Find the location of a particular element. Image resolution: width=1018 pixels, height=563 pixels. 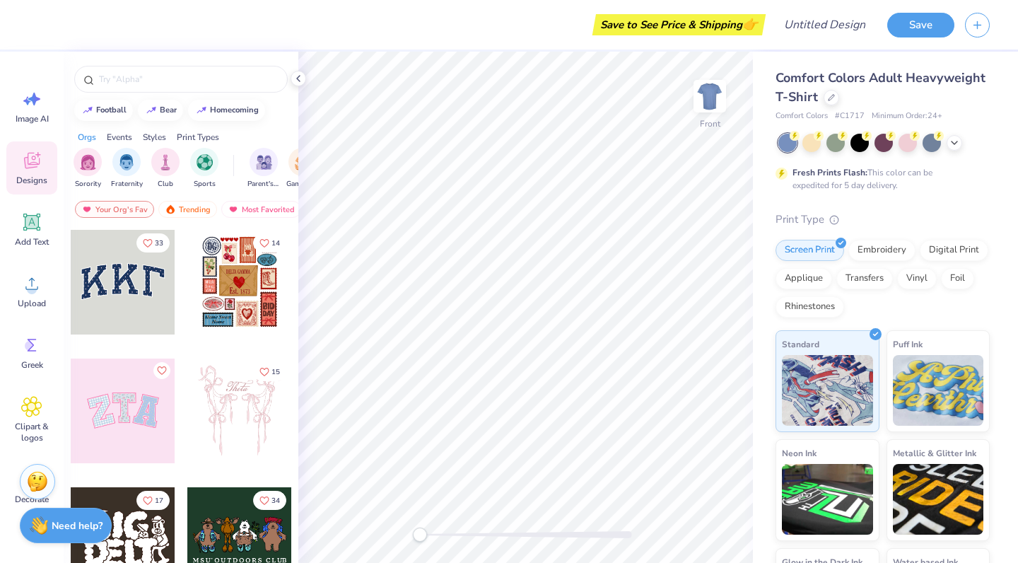

div: Print Type is located at coordinates (883, 219).